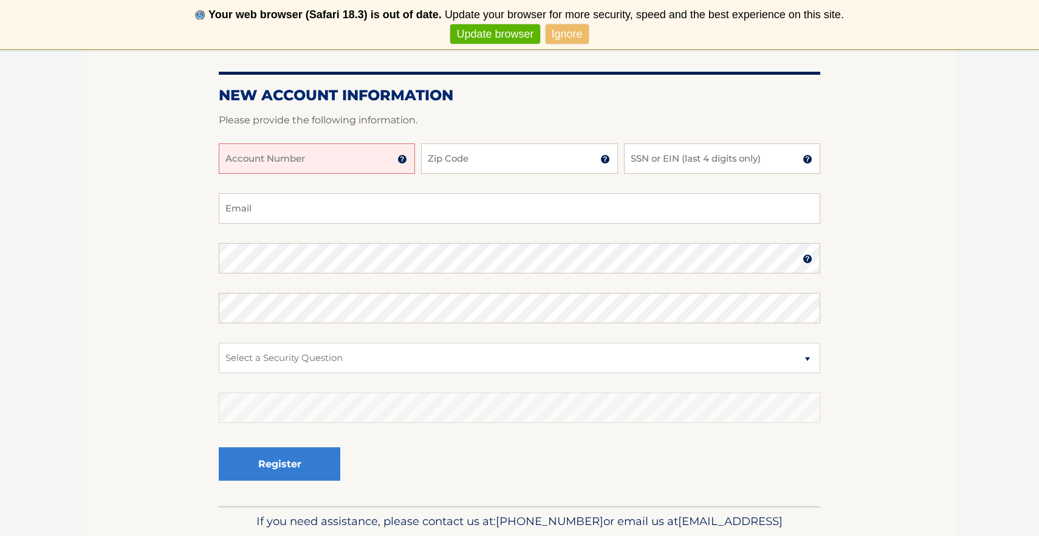 Image resolution: width=1039 pixels, height=536 pixels. I want to click on a: Ignore, so click(567, 34).